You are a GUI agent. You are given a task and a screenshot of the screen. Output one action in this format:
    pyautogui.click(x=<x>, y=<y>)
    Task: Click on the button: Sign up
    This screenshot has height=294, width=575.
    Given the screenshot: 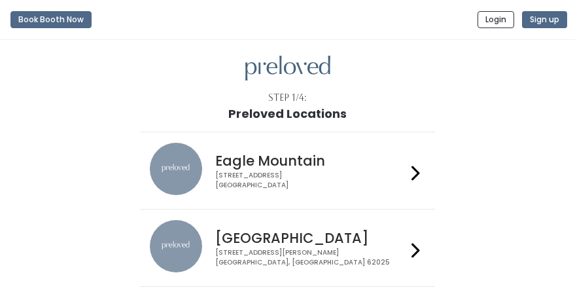 What is the action you would take?
    pyautogui.click(x=544, y=20)
    